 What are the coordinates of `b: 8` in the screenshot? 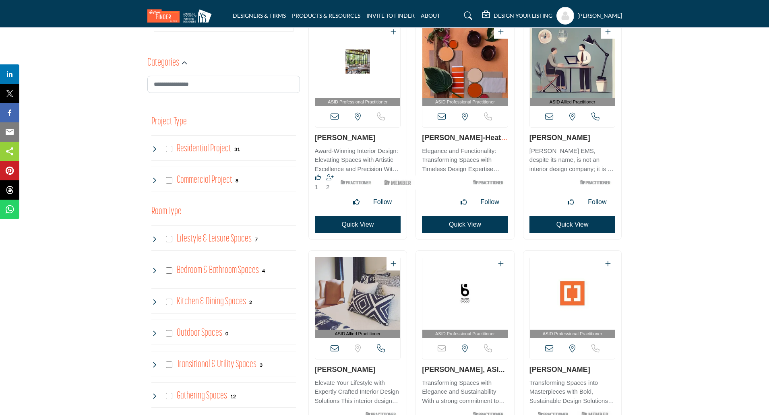 It's located at (237, 181).